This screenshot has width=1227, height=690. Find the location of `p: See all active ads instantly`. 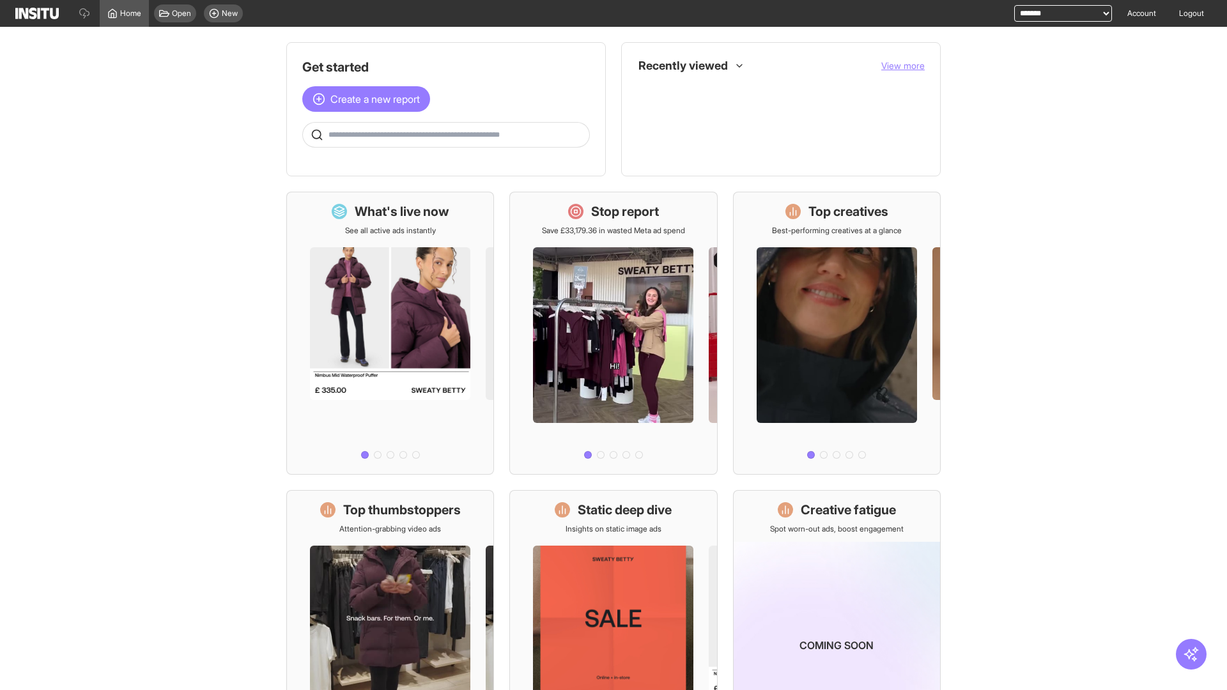

p: See all active ads instantly is located at coordinates (391, 231).